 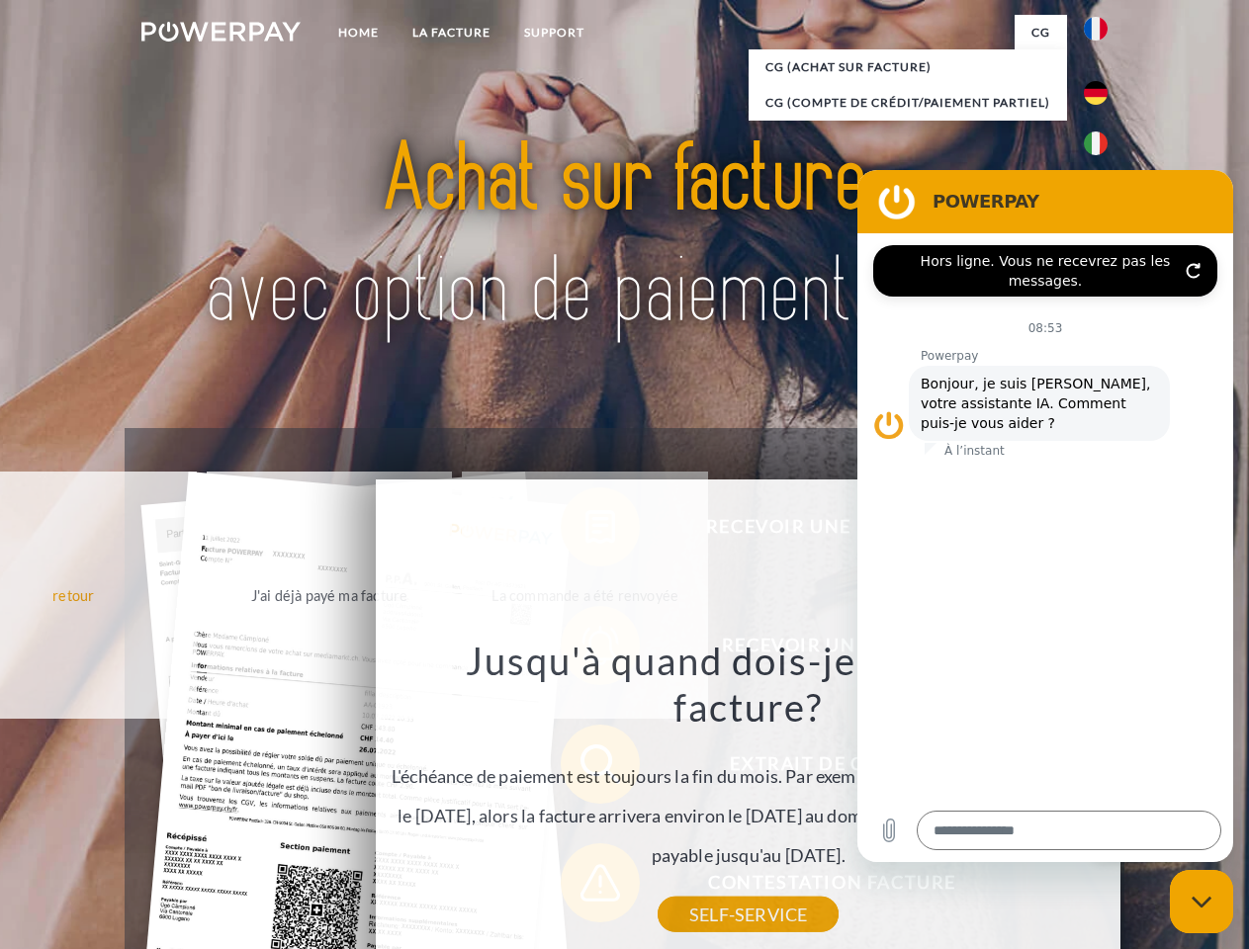 What do you see at coordinates (624, 236) in the screenshot?
I see `img: title-powerpay_fr.svg` at bounding box center [624, 236].